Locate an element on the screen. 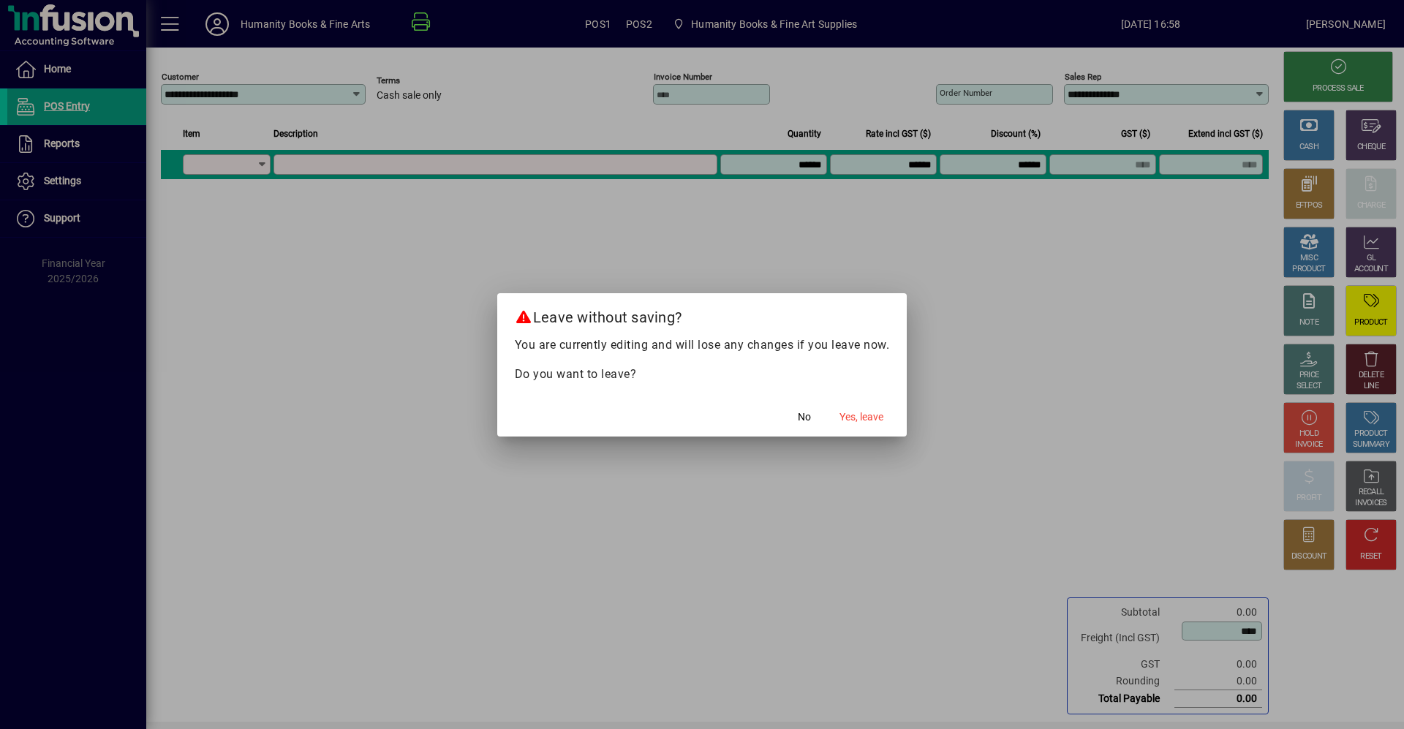 The height and width of the screenshot is (729, 1404). span: Yes, leave is located at coordinates (861, 417).